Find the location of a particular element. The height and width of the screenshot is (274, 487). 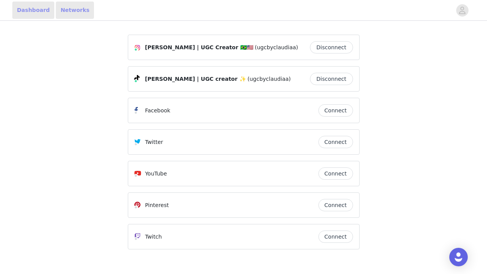

a: Networks is located at coordinates (75, 10).